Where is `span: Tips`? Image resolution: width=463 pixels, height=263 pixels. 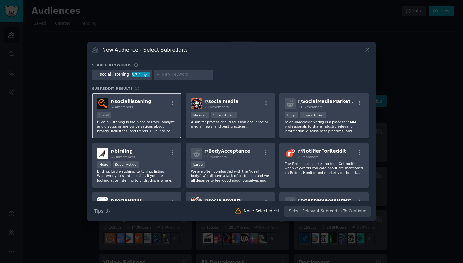
span: Tips is located at coordinates (99, 211).